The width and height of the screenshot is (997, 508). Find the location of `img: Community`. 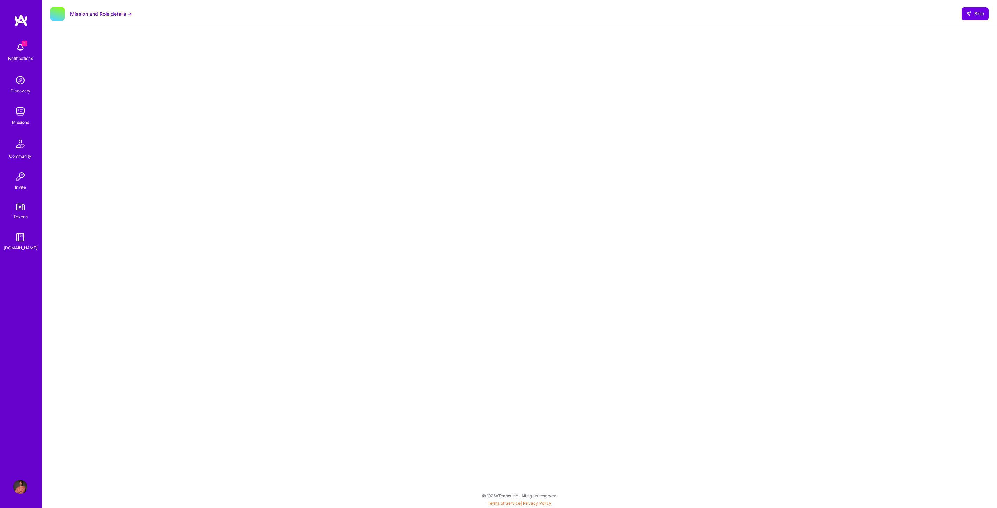

img: Community is located at coordinates (20, 144).